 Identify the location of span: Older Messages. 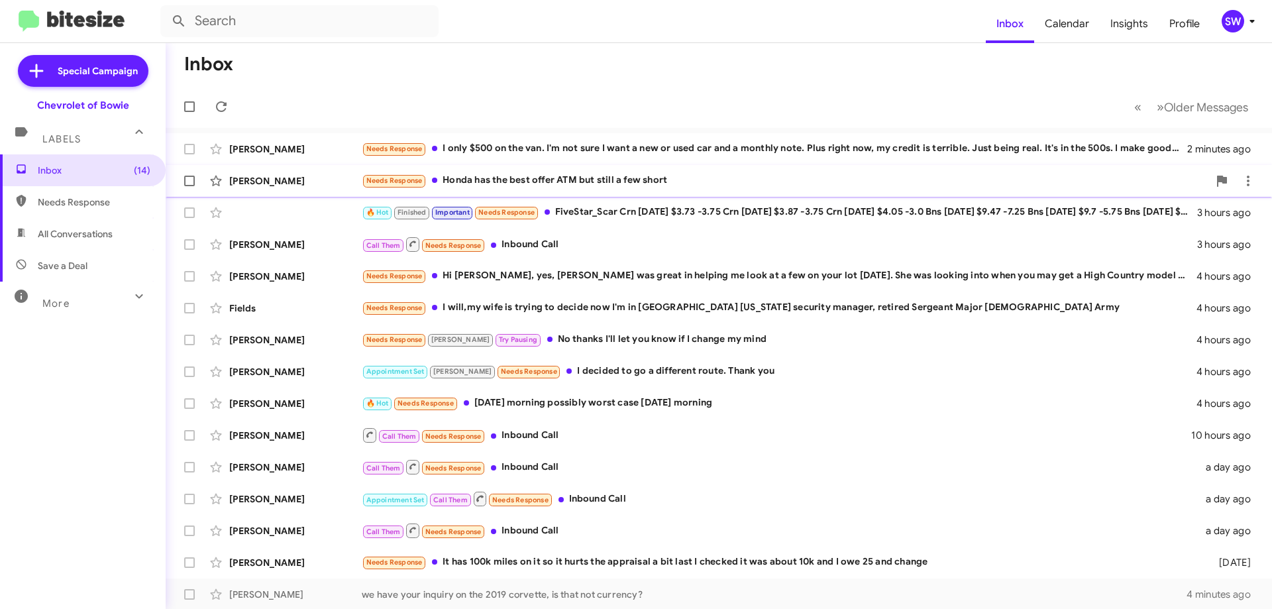
(1205, 107).